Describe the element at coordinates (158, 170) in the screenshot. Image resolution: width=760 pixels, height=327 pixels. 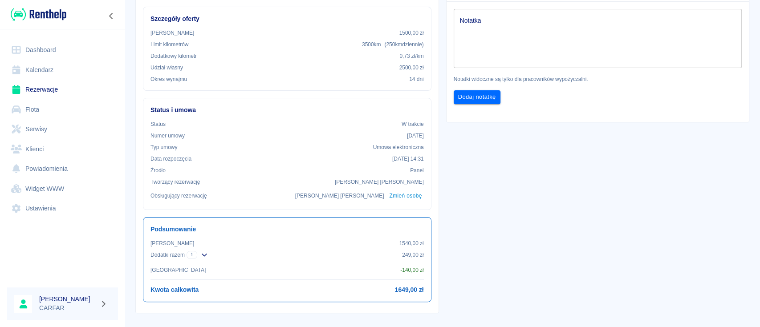
I see `p: Żrodło` at that location.